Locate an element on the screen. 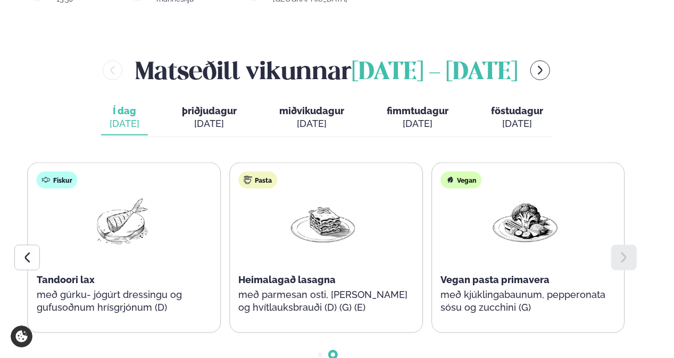 This screenshot has height=358, width=674. p: með kjúklingabaunum, pepperonata sósu og zucchini (G) is located at coordinates (525, 301).